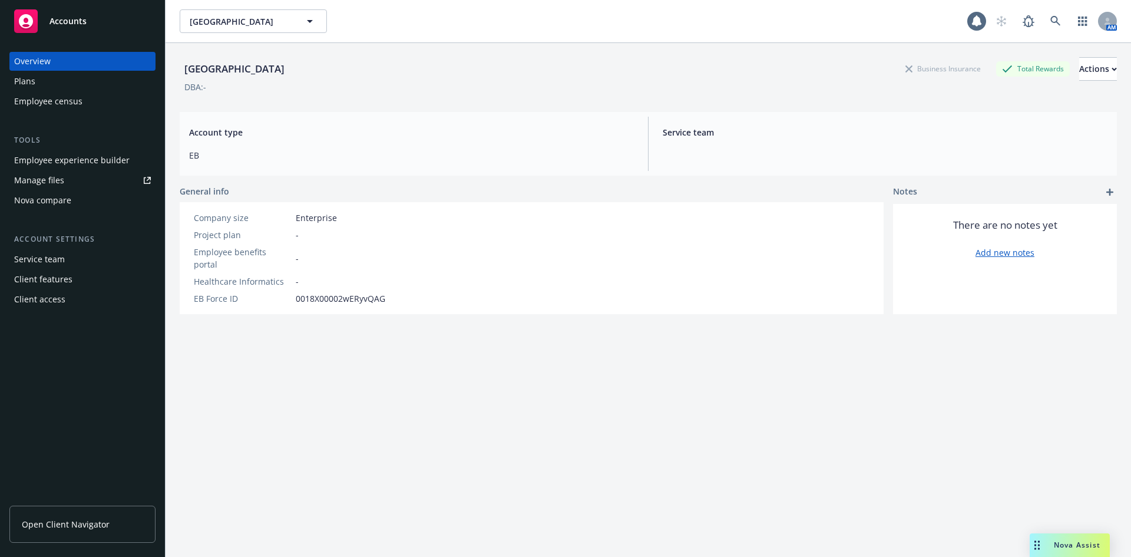 The image size is (1131, 557). What do you see at coordinates (411, 155) in the screenshot?
I see `span: EB` at bounding box center [411, 155].